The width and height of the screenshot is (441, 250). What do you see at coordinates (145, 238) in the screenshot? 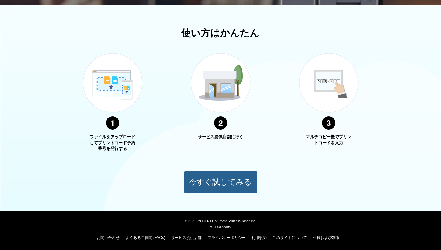
I see `a: よくあるご質問 (FAQs)` at bounding box center [145, 238].